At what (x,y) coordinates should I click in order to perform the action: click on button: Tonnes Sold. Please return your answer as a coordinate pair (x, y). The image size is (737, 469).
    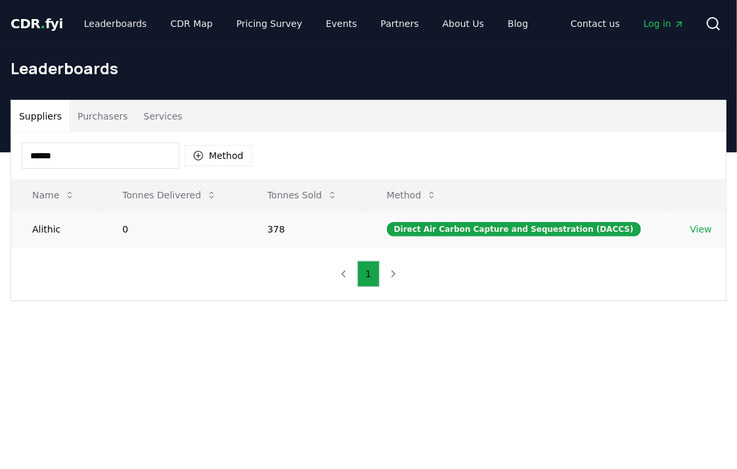
    Looking at the image, I should click on (302, 195).